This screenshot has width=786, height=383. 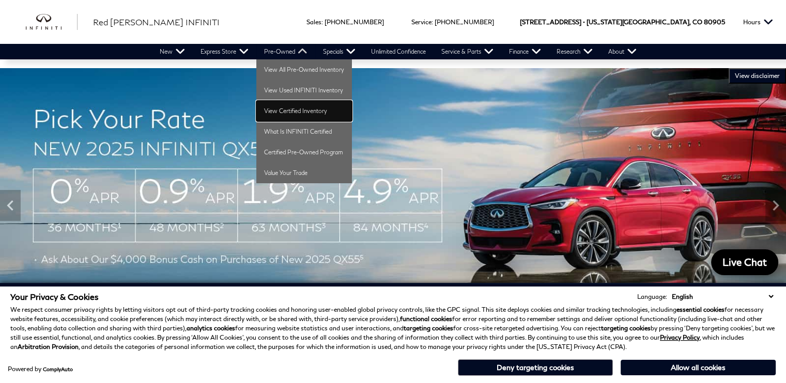 What do you see at coordinates (723, 297) in the screenshot?
I see `select: Language Select` at bounding box center [723, 297].